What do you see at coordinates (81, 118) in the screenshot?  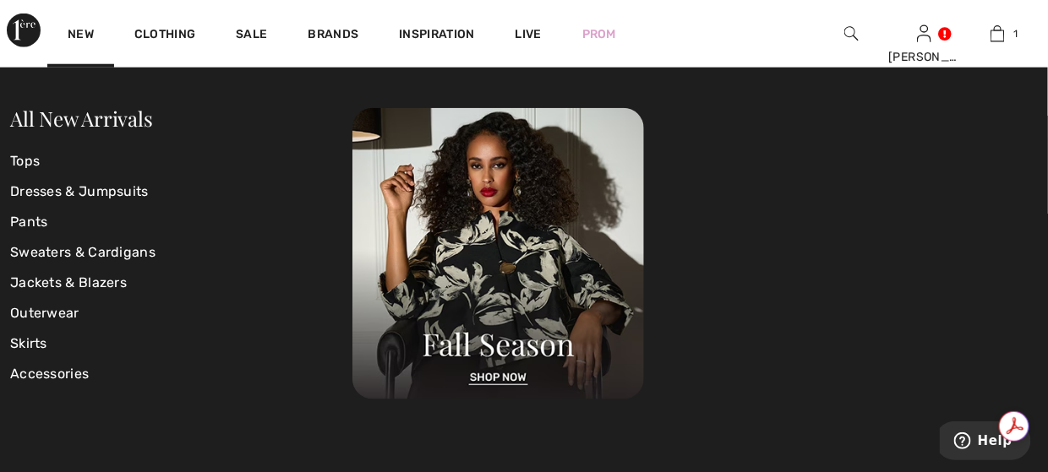 I see `a: All New Arrivals` at bounding box center [81, 118].